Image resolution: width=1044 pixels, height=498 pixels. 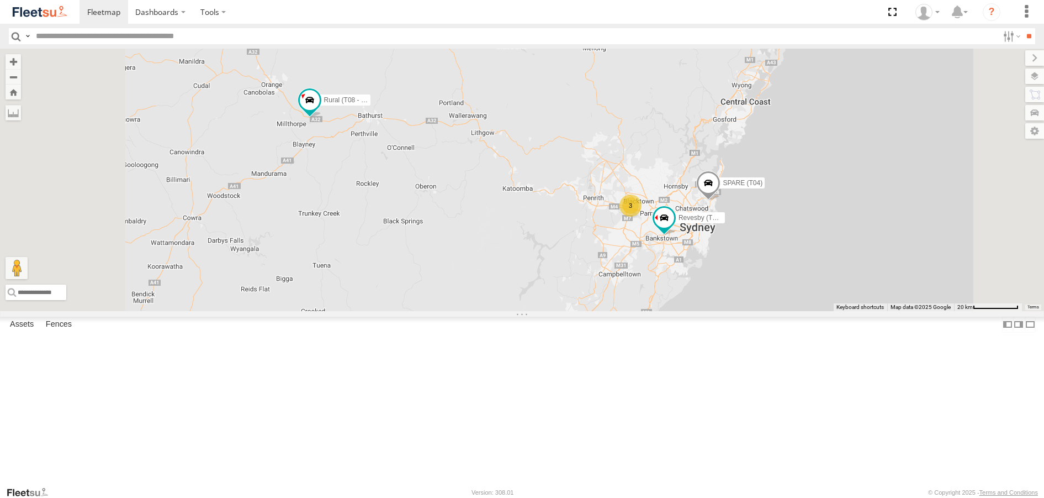 What do you see at coordinates (921, 306) in the screenshot?
I see `span: Map data ©2025 Google` at bounding box center [921, 306].